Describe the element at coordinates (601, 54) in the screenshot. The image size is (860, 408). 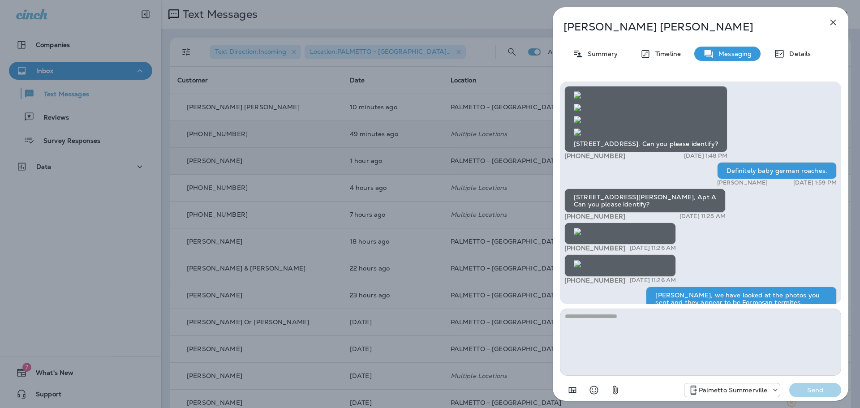
I see `p: Summary` at that location.